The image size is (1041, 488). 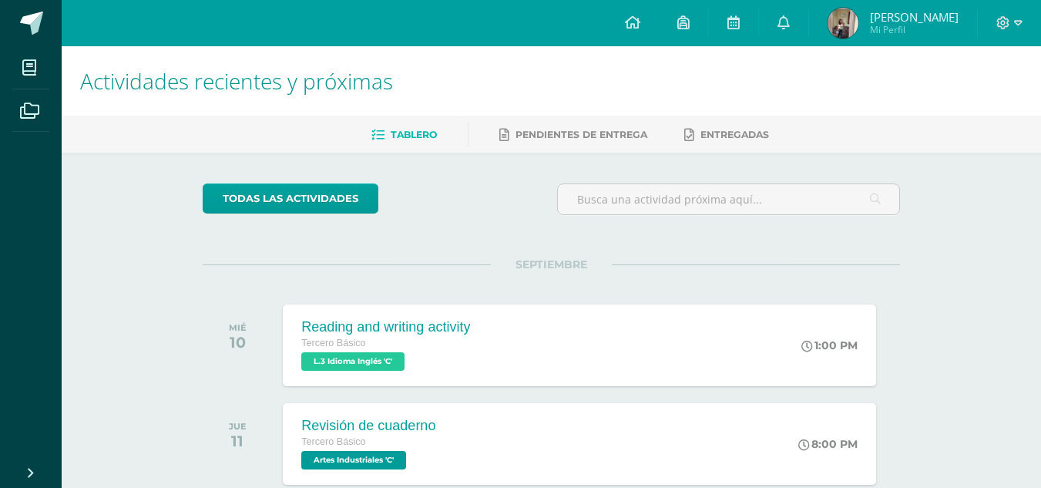 What do you see at coordinates (735, 134) in the screenshot?
I see `span: Entregadas` at bounding box center [735, 134].